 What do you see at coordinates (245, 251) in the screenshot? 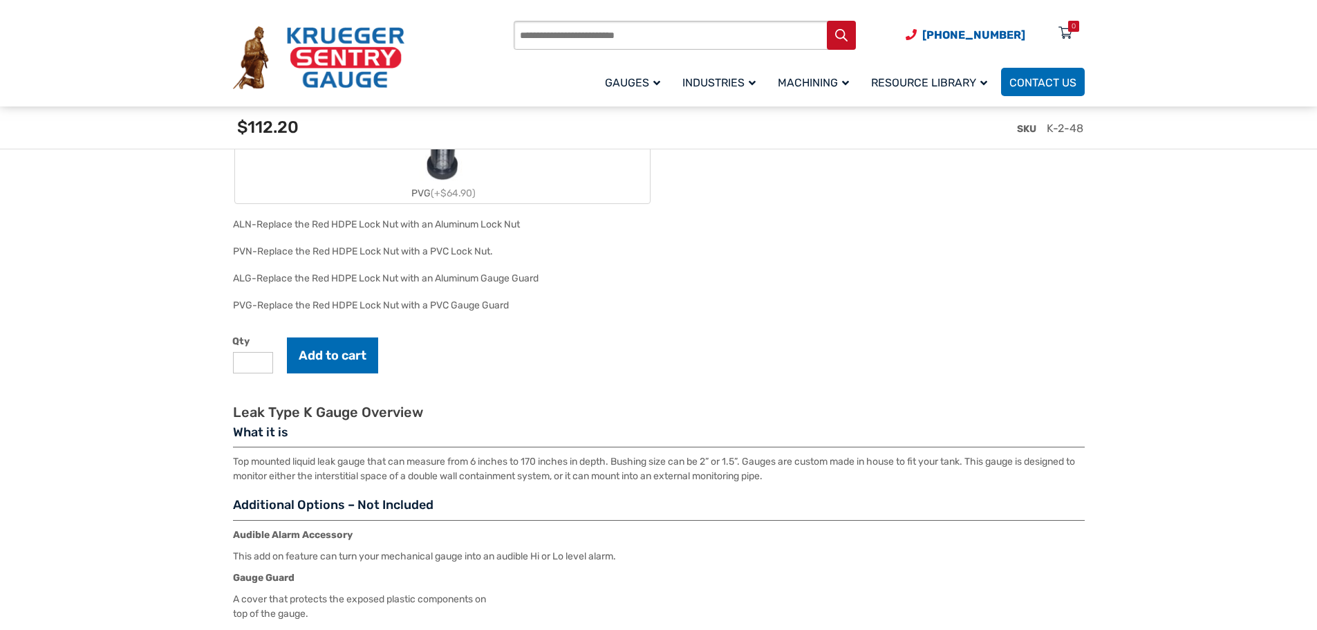
I see `span: PVN-` at bounding box center [245, 251].